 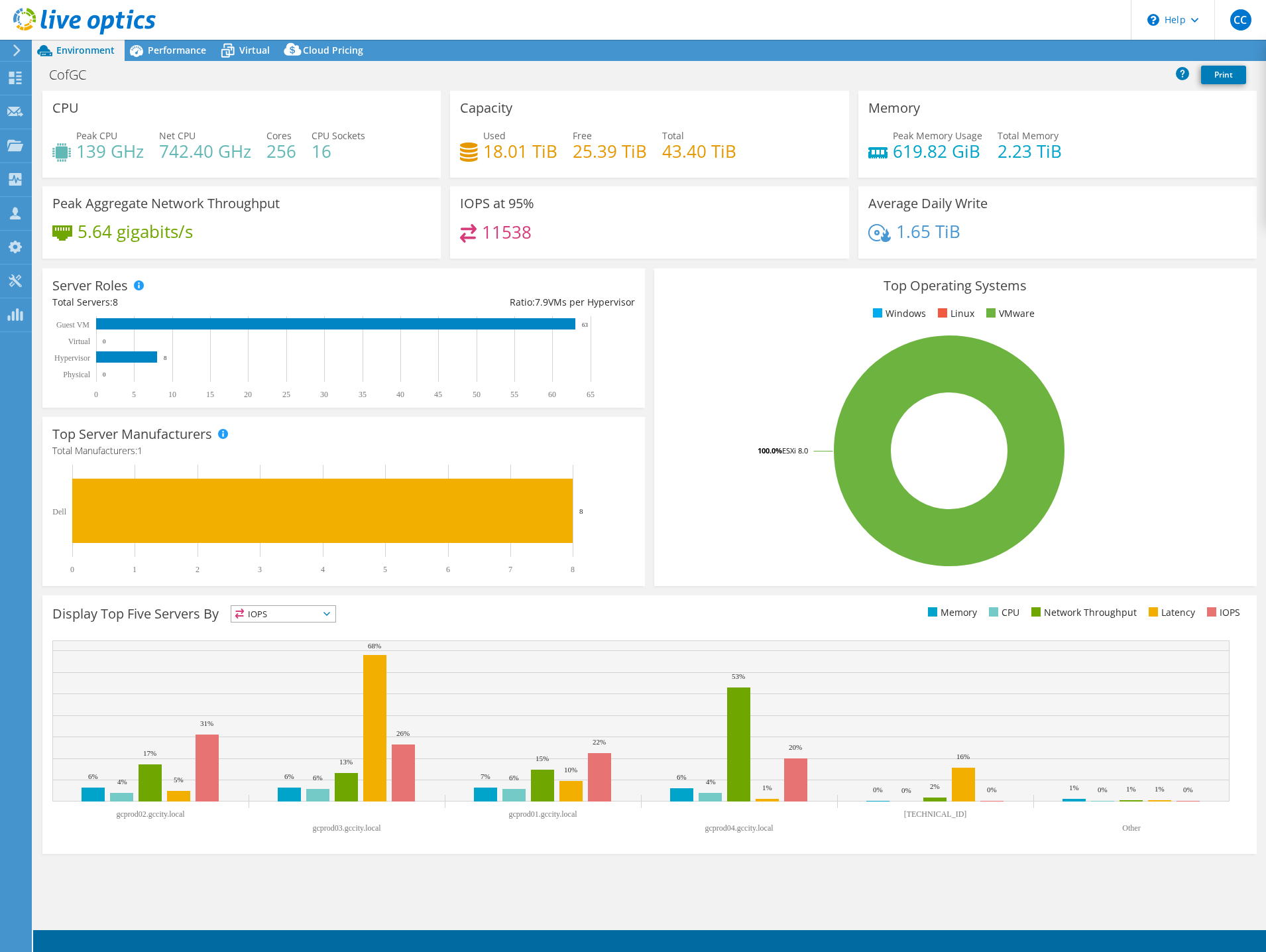 What do you see at coordinates (210, 394) in the screenshot?
I see `text: 15` at bounding box center [210, 394].